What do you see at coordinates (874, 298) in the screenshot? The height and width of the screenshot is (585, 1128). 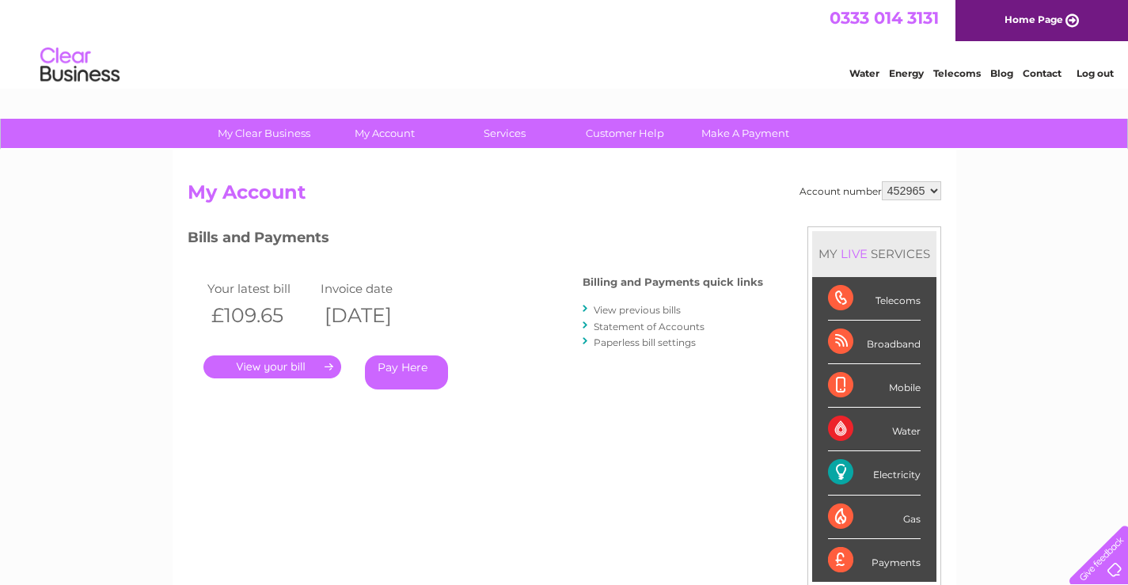 I see `div: Telecoms` at bounding box center [874, 298].